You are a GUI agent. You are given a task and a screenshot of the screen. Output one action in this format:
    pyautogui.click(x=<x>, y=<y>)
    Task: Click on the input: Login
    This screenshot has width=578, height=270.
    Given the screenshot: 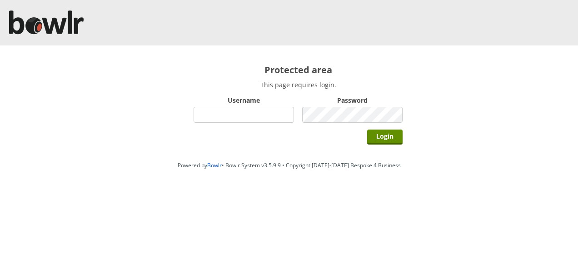 What is the action you would take?
    pyautogui.click(x=385, y=137)
    